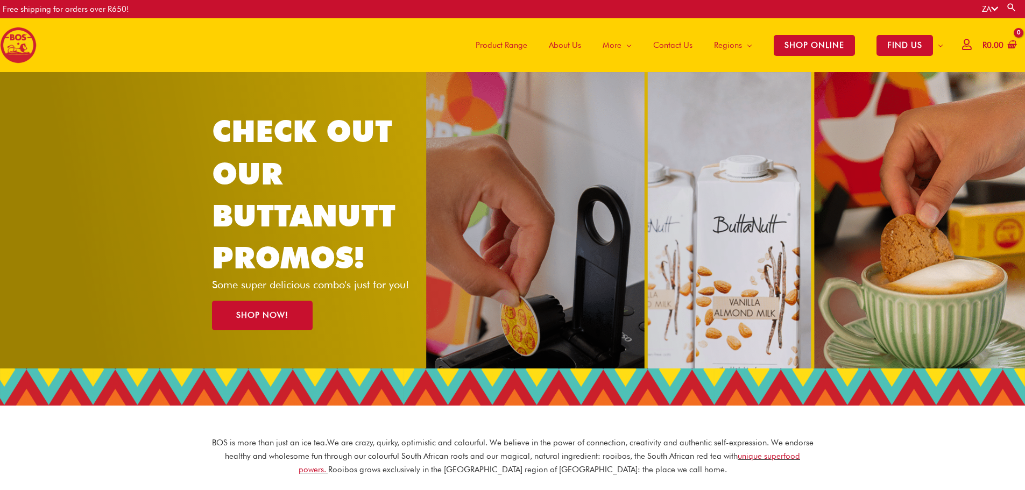 Image resolution: width=1025 pixels, height=490 pixels. What do you see at coordinates (1011, 7) in the screenshot?
I see `a: Search button` at bounding box center [1011, 7].